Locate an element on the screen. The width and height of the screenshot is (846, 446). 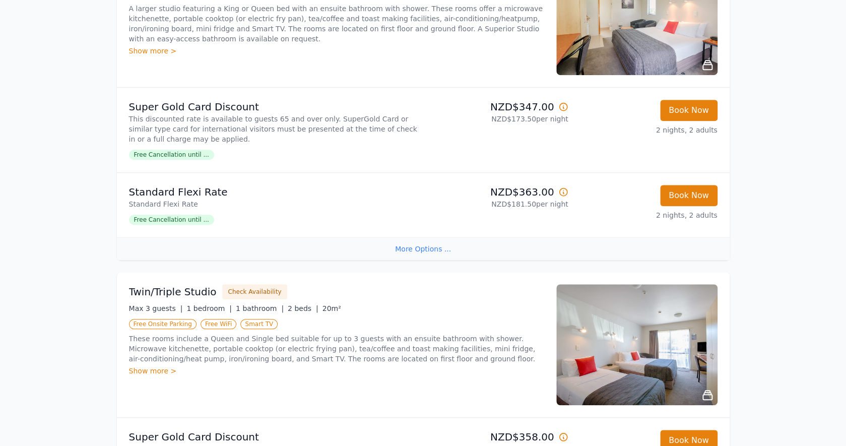
p: NZD$181.50 per night is located at coordinates (498, 204).